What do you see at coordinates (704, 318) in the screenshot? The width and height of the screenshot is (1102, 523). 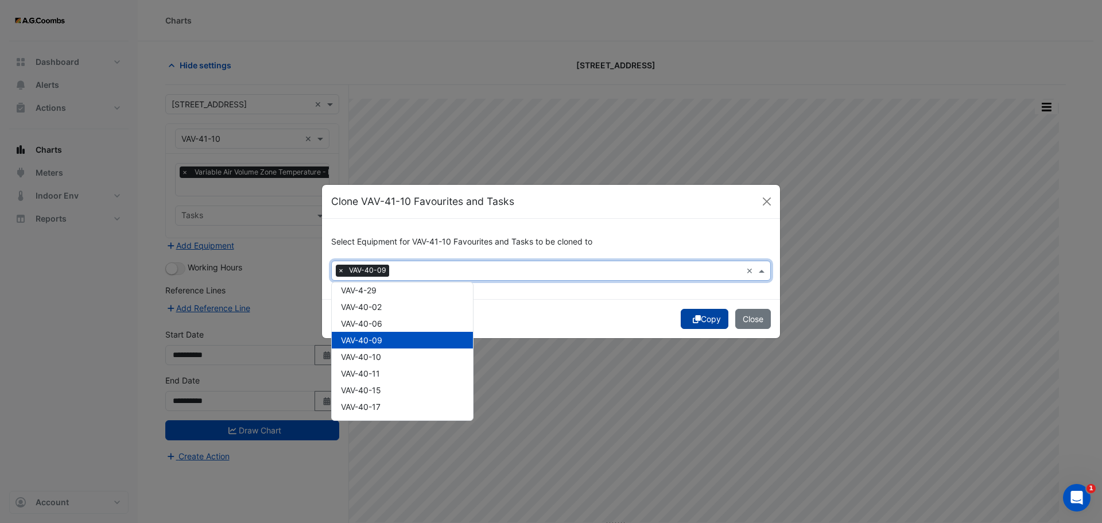 I see `button: Copy` at bounding box center [704, 318].